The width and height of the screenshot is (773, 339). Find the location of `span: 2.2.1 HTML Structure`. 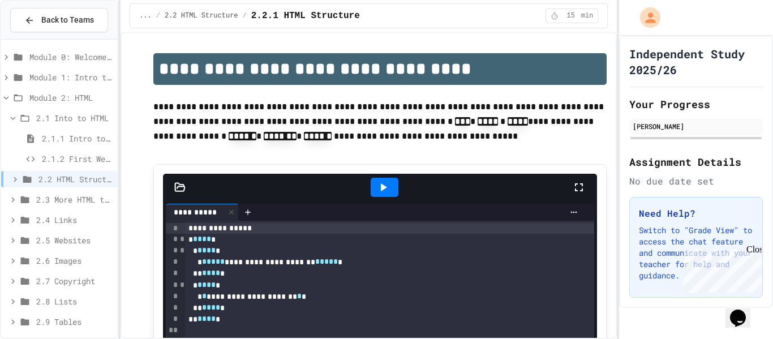

span: 2.2.1 HTML Structure is located at coordinates (305, 16).